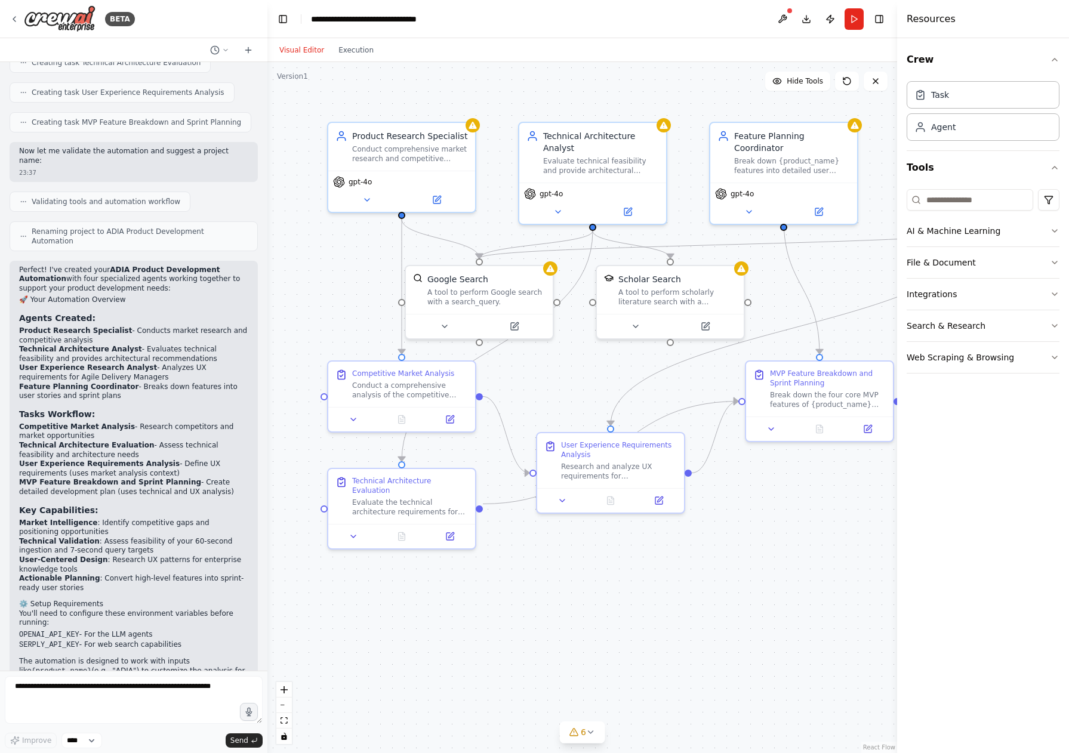 Image resolution: width=1069 pixels, height=753 pixels. I want to click on g: Edge from 45b86d79-5a1e-4e07-b57b-ab2c773df298 to 3f9347cf-e48e-41ab-bbb5-b7d2f1b9f045, so click(402, 286).